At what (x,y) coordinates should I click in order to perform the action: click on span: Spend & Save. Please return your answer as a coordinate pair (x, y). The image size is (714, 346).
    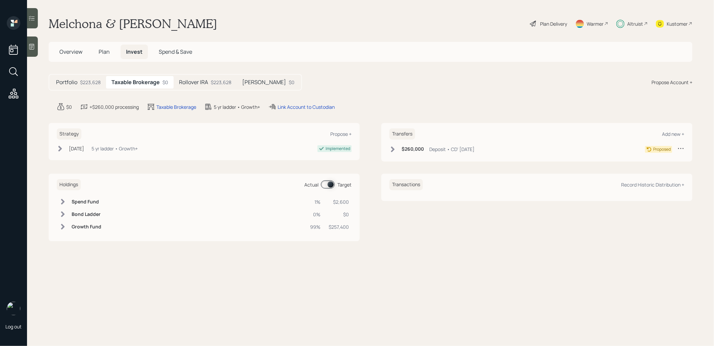
    Looking at the image, I should click on (175, 52).